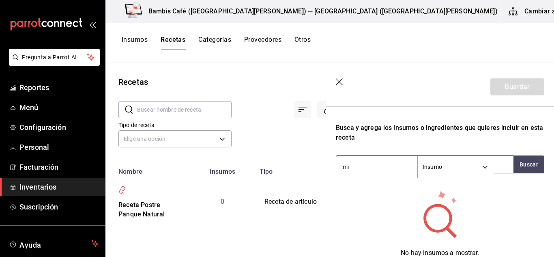 This screenshot has height=257, width=554. What do you see at coordinates (303, 43) in the screenshot?
I see `button: Otros` at bounding box center [303, 43].